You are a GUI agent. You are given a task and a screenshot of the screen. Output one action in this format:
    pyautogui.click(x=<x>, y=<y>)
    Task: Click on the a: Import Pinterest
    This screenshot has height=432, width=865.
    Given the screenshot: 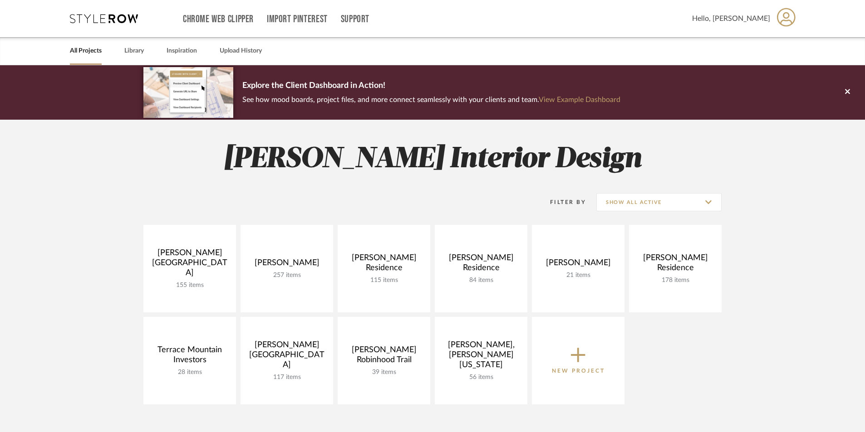 What is the action you would take?
    pyautogui.click(x=297, y=19)
    